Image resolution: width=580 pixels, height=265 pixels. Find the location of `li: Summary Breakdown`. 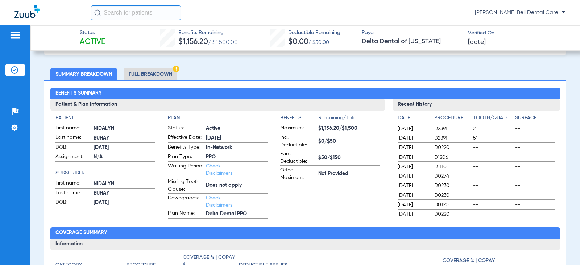

li: Summary Breakdown is located at coordinates (84, 74).